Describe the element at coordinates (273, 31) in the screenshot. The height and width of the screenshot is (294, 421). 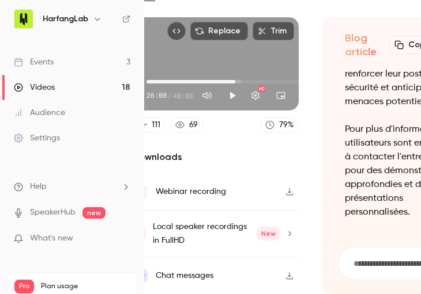
I see `button: Trim` at that location.